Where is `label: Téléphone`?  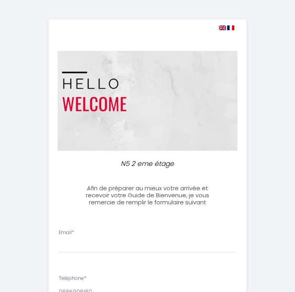
label: Téléphone is located at coordinates (73, 279).